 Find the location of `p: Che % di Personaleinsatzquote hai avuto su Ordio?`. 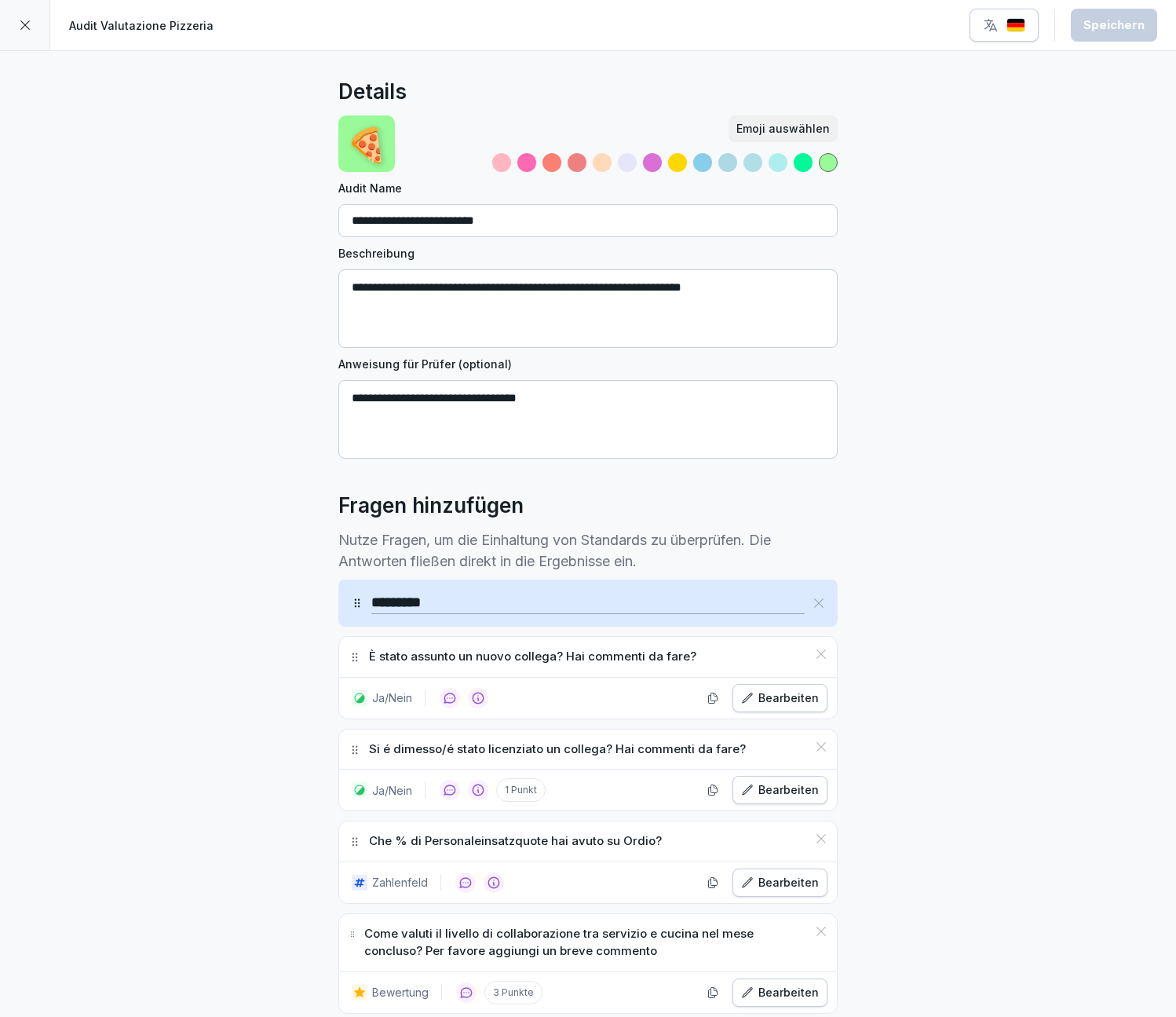

p: Che % di Personaleinsatzquote hai avuto su Ordio? is located at coordinates (515, 841).